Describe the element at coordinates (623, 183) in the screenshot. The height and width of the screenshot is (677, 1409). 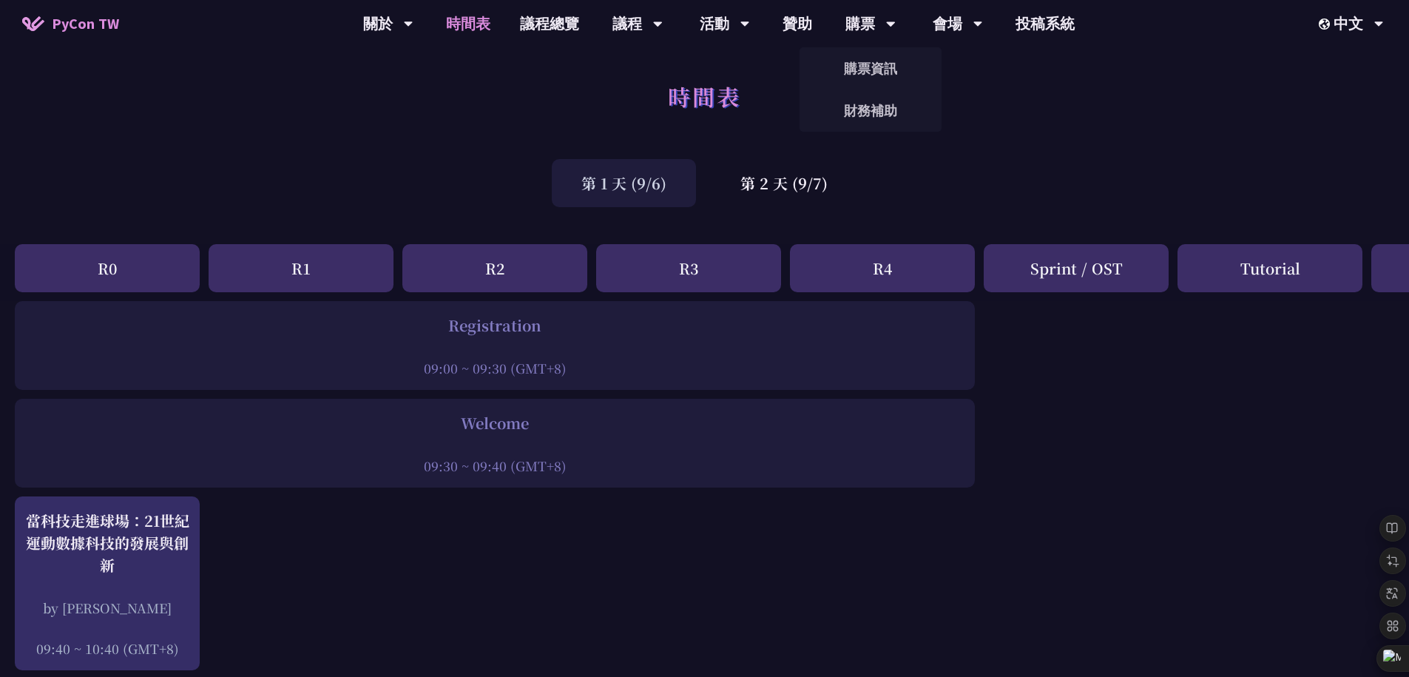
I see `div: 第 1 天 (9/6)` at that location.